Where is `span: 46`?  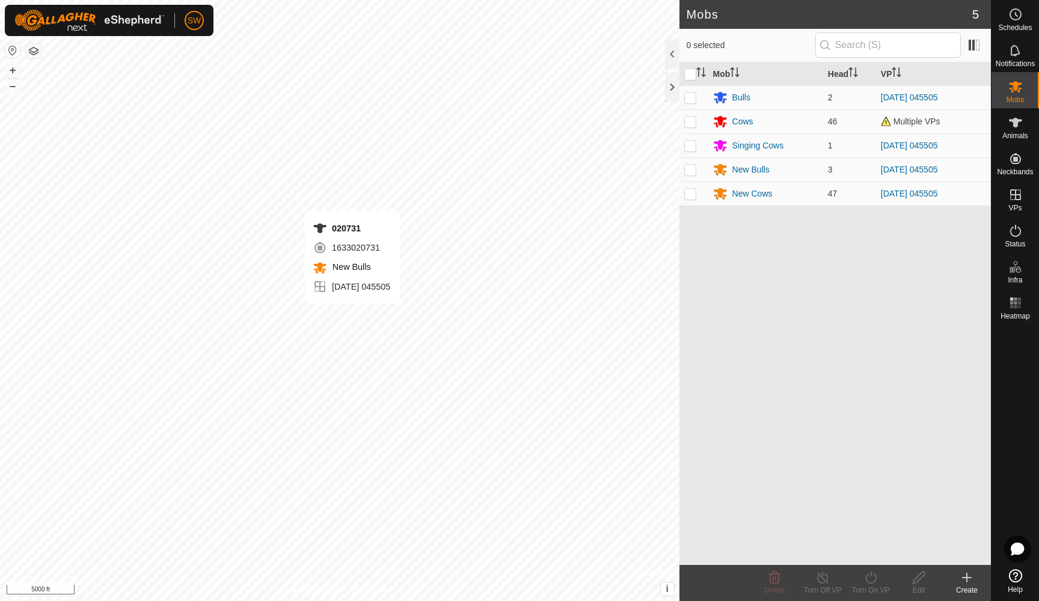
span: 46 is located at coordinates (833, 121).